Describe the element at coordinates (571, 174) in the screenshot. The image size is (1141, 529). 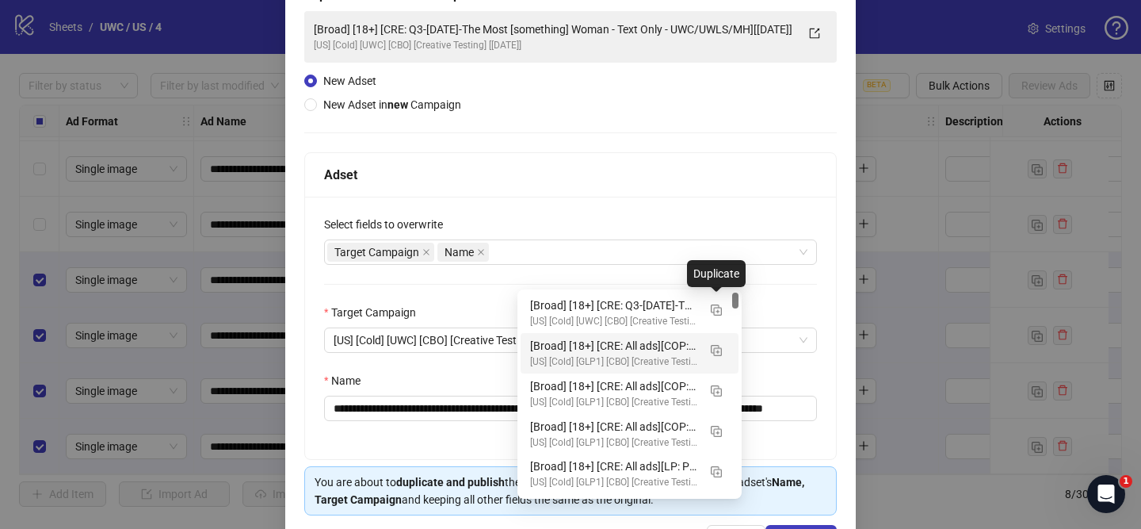
I see `div: Adset` at that location.